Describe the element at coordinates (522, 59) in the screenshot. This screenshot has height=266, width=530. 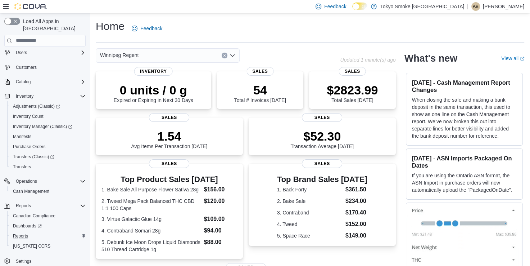
I see `svg: External link` at that location.